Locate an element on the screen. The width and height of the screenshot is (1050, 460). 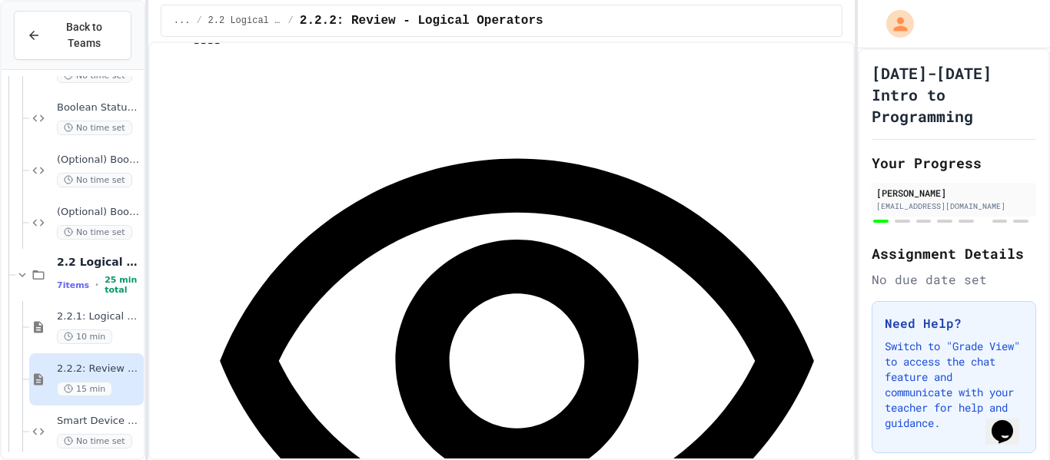
h2: Assignment Details is located at coordinates (954, 254).